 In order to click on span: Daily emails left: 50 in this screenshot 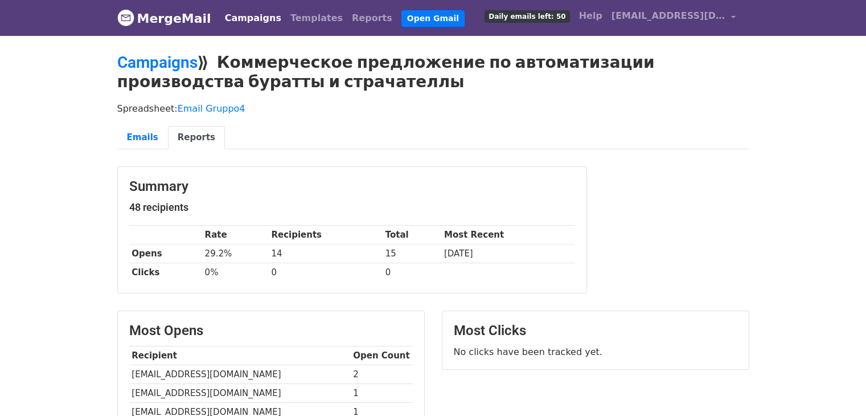, I will do `click(527, 17)`.